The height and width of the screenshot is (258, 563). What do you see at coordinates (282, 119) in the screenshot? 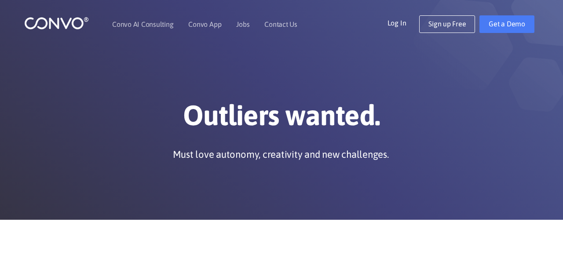
I see `h1: Outliers wanted.` at bounding box center [282, 119].